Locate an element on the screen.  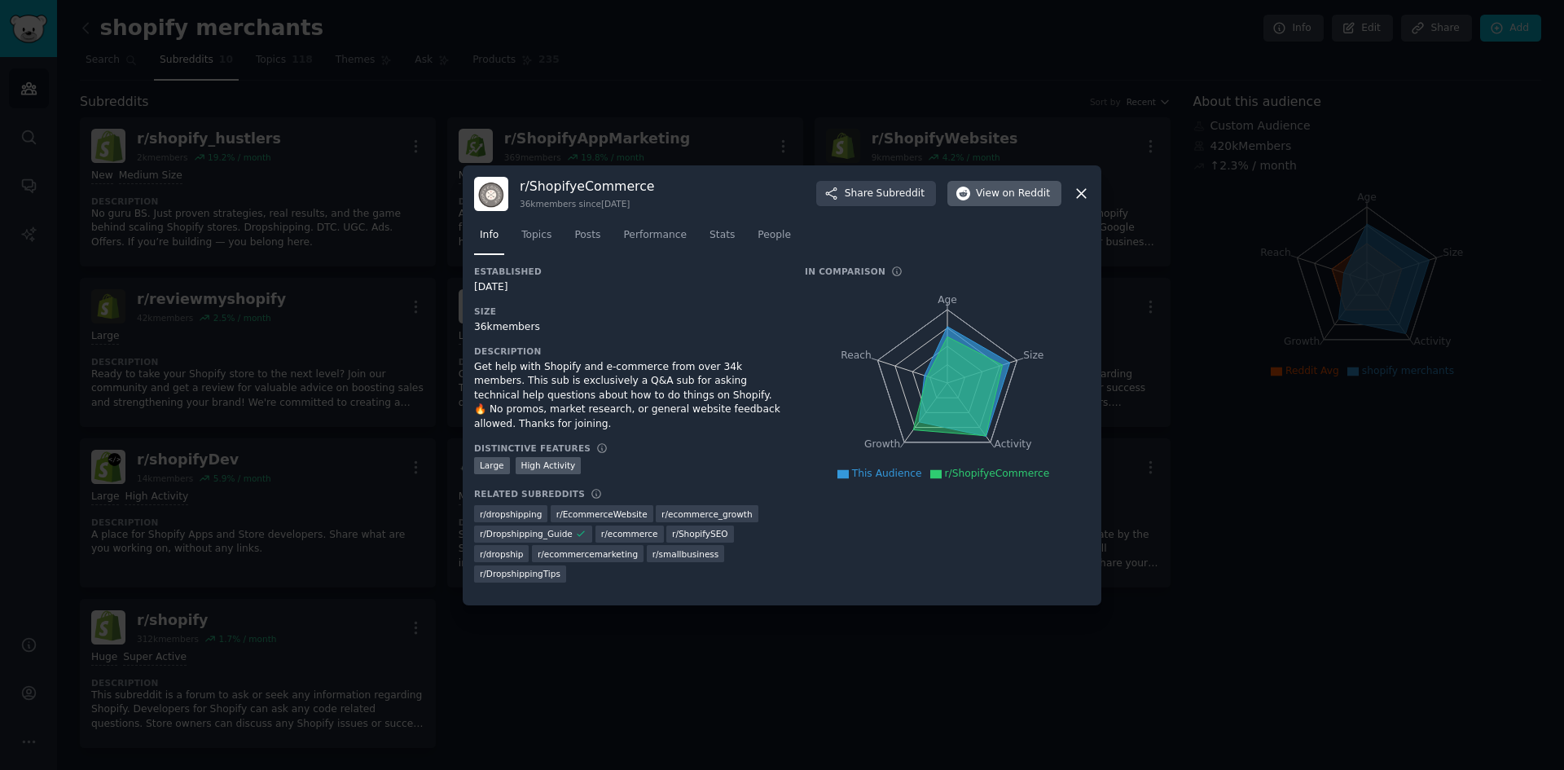
div: 36k members is located at coordinates (628, 327).